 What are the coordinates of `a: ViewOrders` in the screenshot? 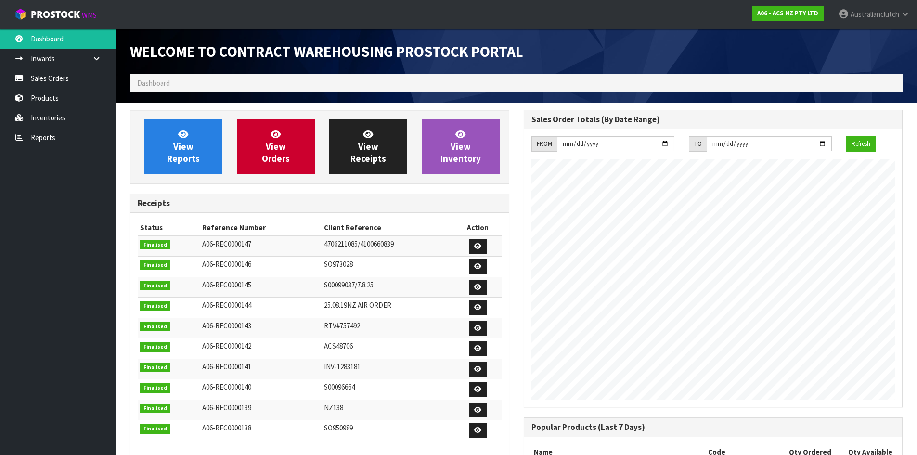 It's located at (276, 147).